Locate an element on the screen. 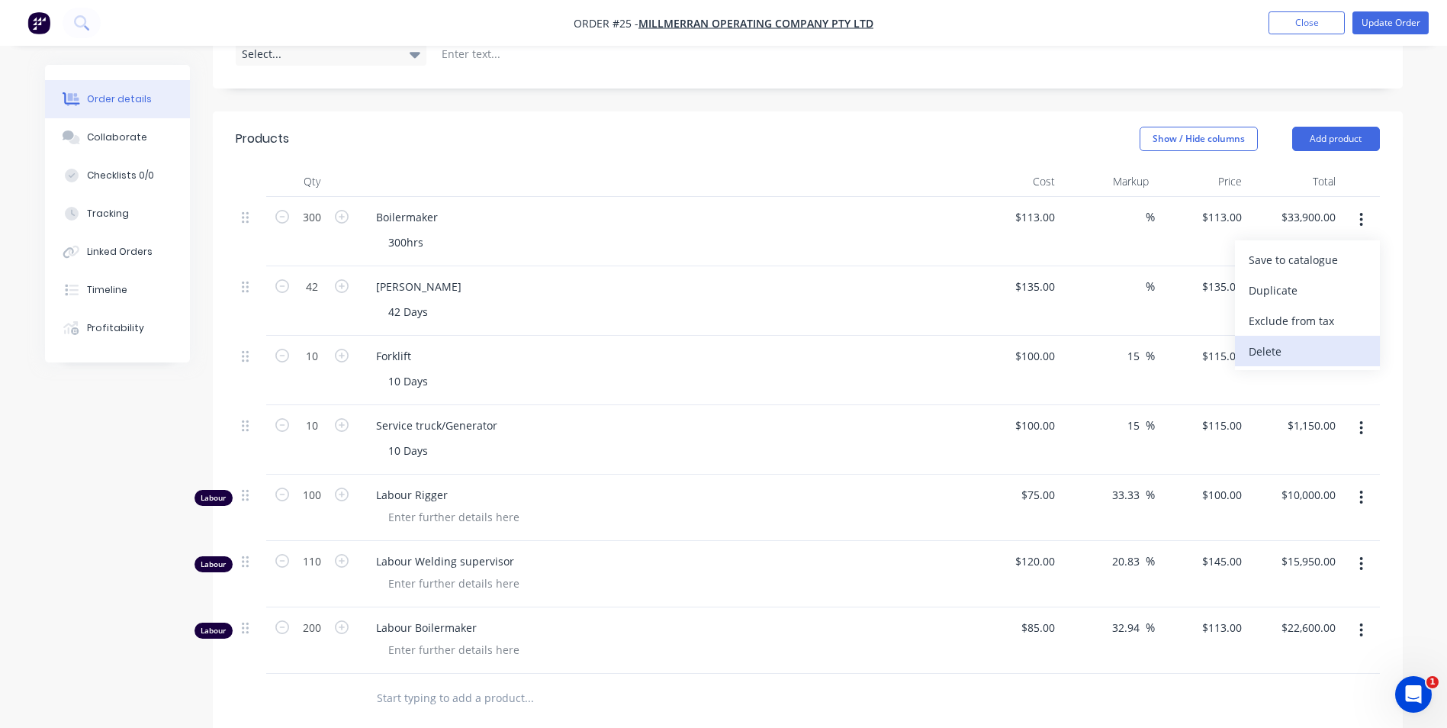  div: Duplicate is located at coordinates (1308, 290).